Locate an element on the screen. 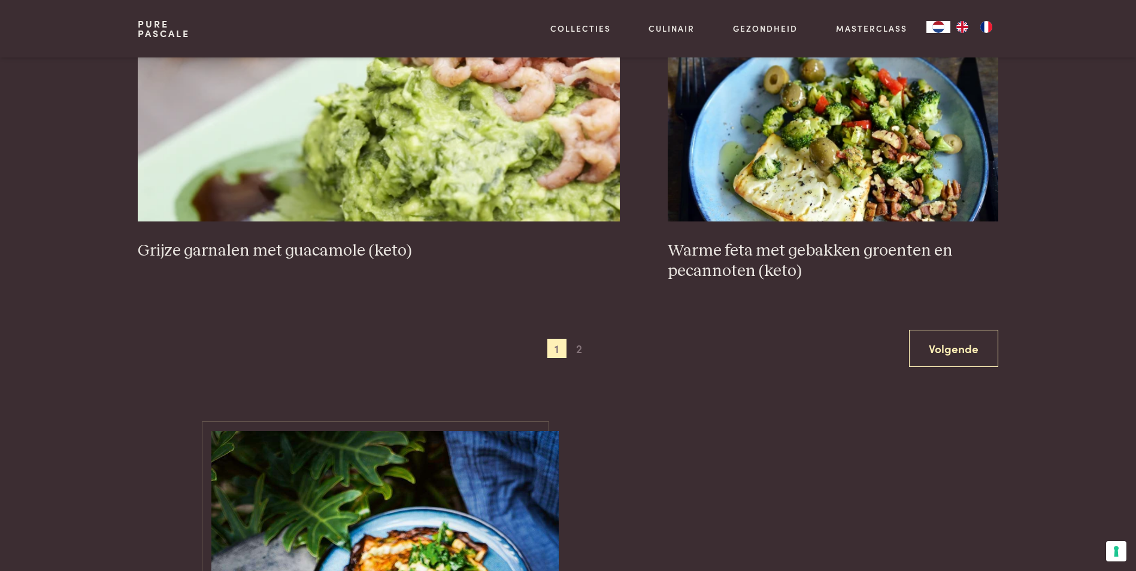 The height and width of the screenshot is (571, 1136). a: Gezondheid is located at coordinates (765, 28).